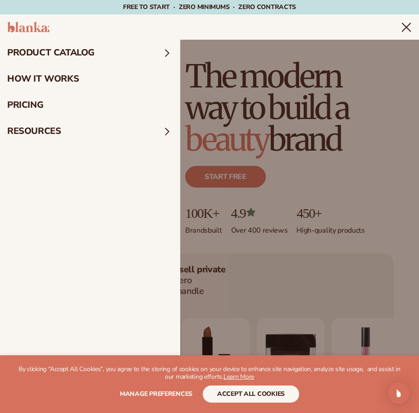  Describe the element at coordinates (156, 394) in the screenshot. I see `button: Manage preferences` at that location.